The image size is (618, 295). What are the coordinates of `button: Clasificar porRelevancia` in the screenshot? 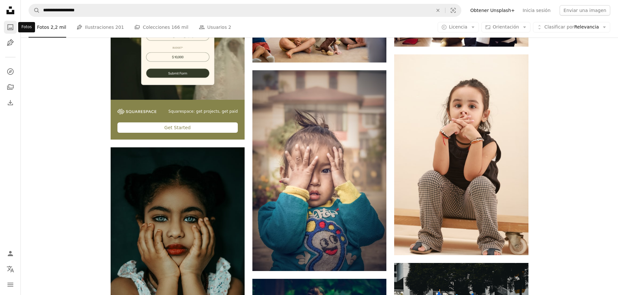 It's located at (571, 27).